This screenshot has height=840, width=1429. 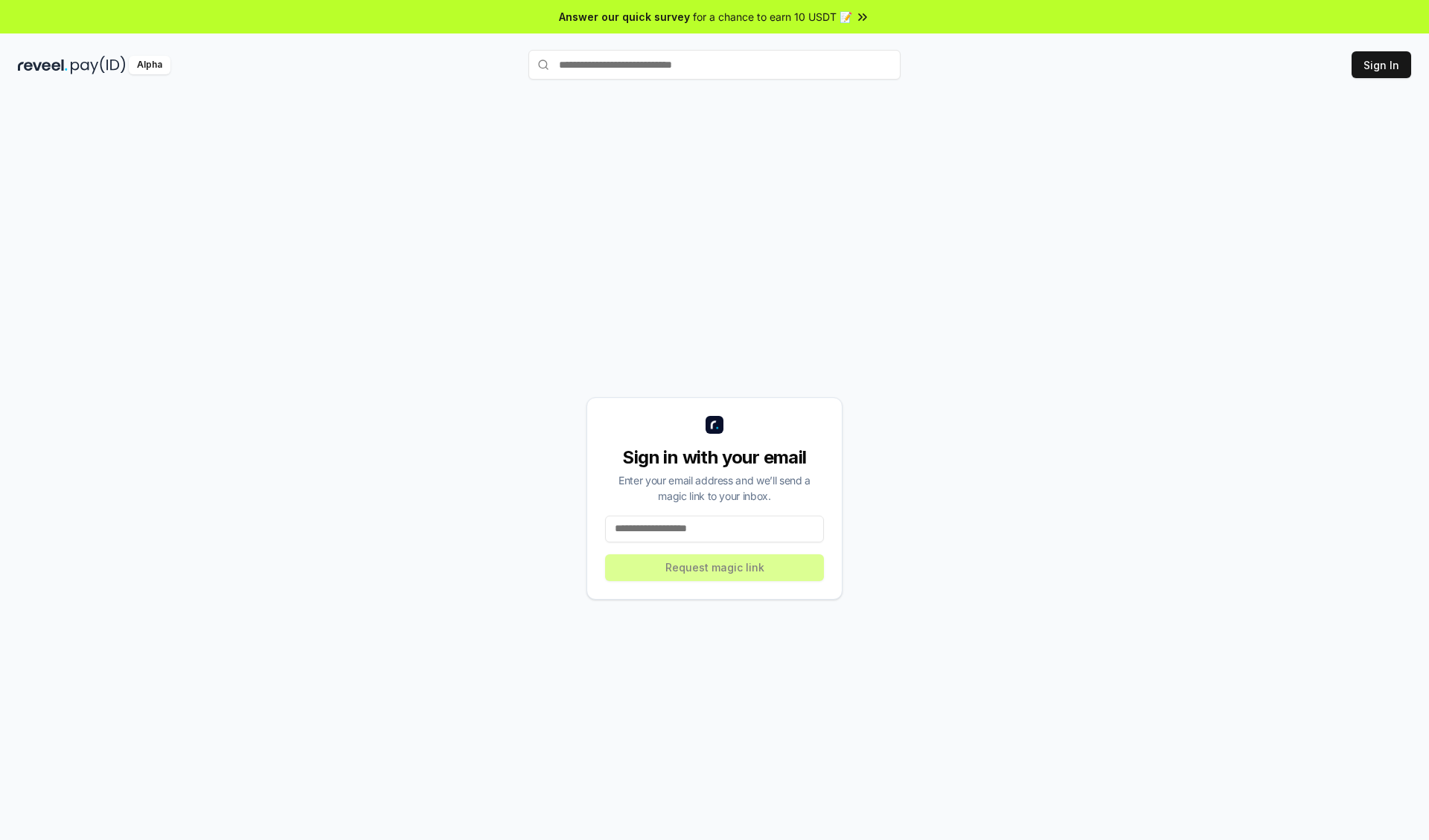 I want to click on img: reveel_dark, so click(x=42, y=65).